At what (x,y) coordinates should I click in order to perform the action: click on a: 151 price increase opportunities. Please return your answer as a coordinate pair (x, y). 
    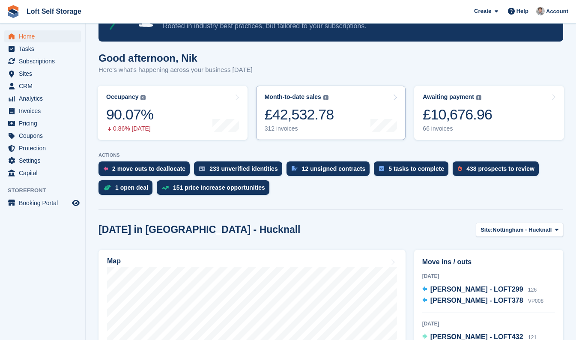
    Looking at the image, I should click on (215, 190).